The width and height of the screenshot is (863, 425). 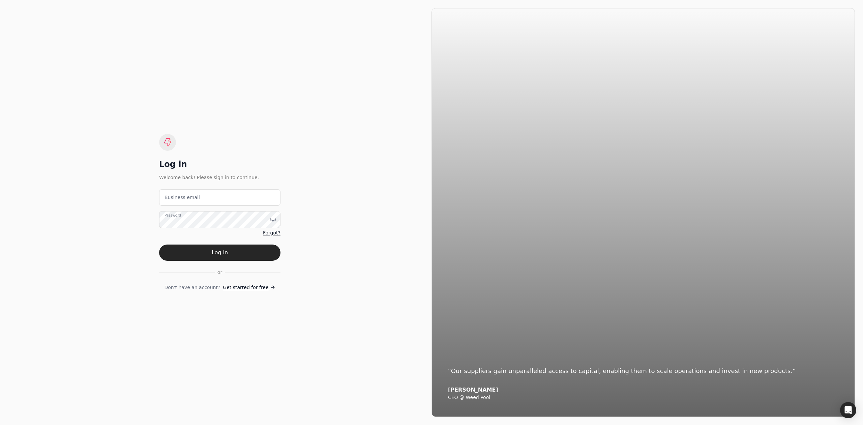 I want to click on span: or, so click(x=220, y=272).